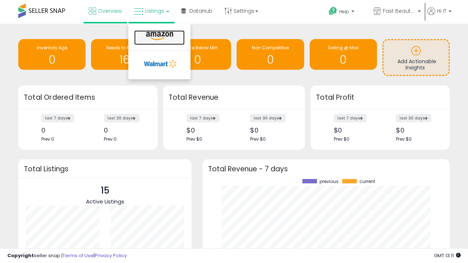 Image resolution: width=468 pixels, height=263 pixels. I want to click on a: Selling @ Max 0, so click(343, 54).